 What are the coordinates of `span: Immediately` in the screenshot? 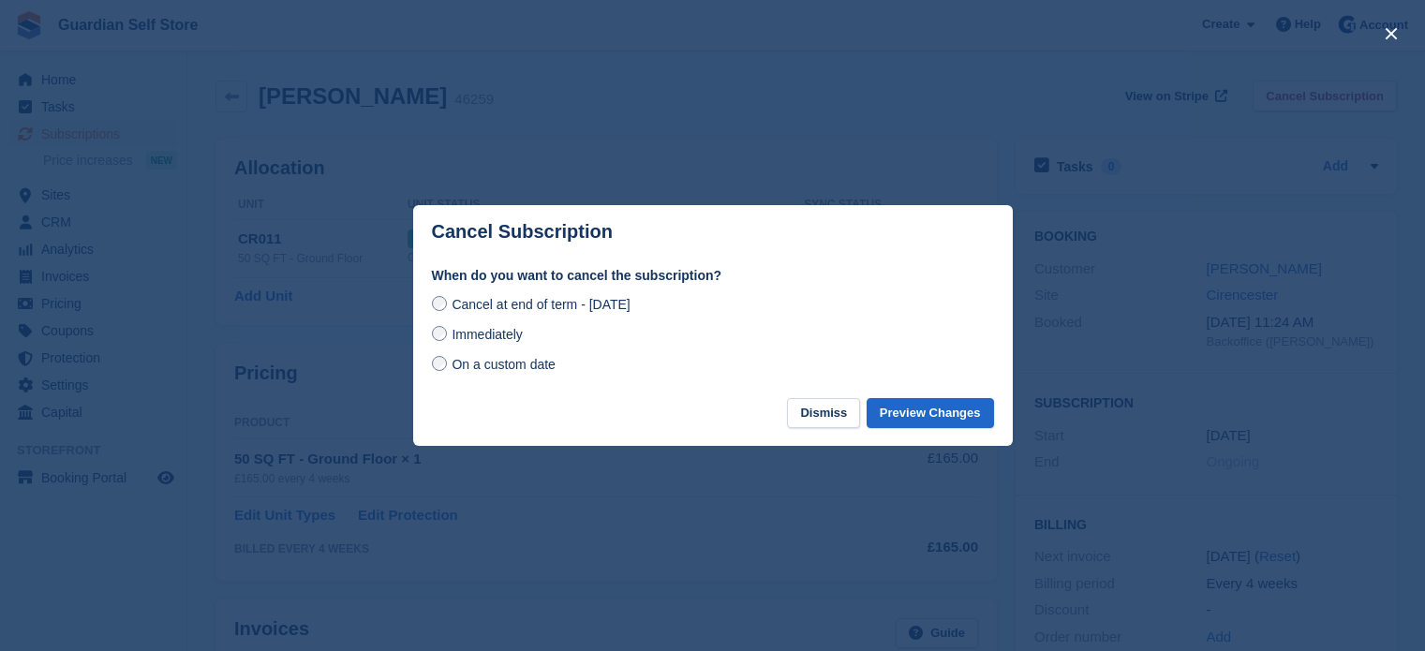 It's located at (486, 335).